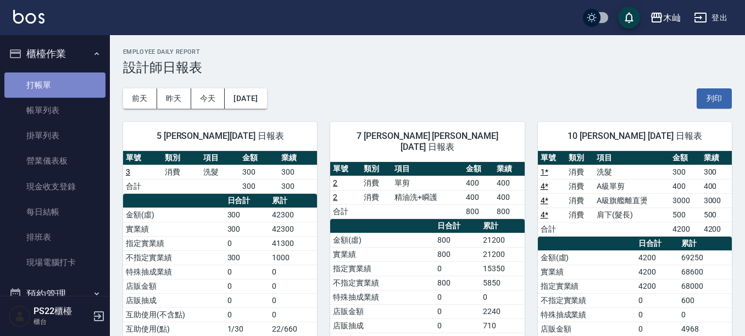 The image size is (745, 336). I want to click on td: 68000, so click(704, 286).